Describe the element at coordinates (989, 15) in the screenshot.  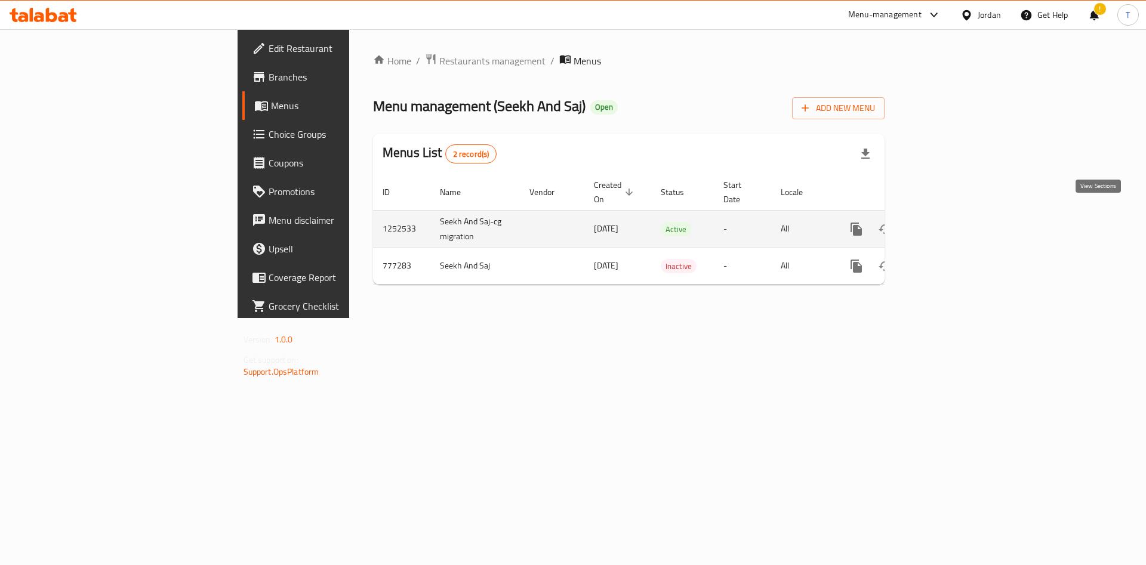
I see `div: Jordan` at that location.